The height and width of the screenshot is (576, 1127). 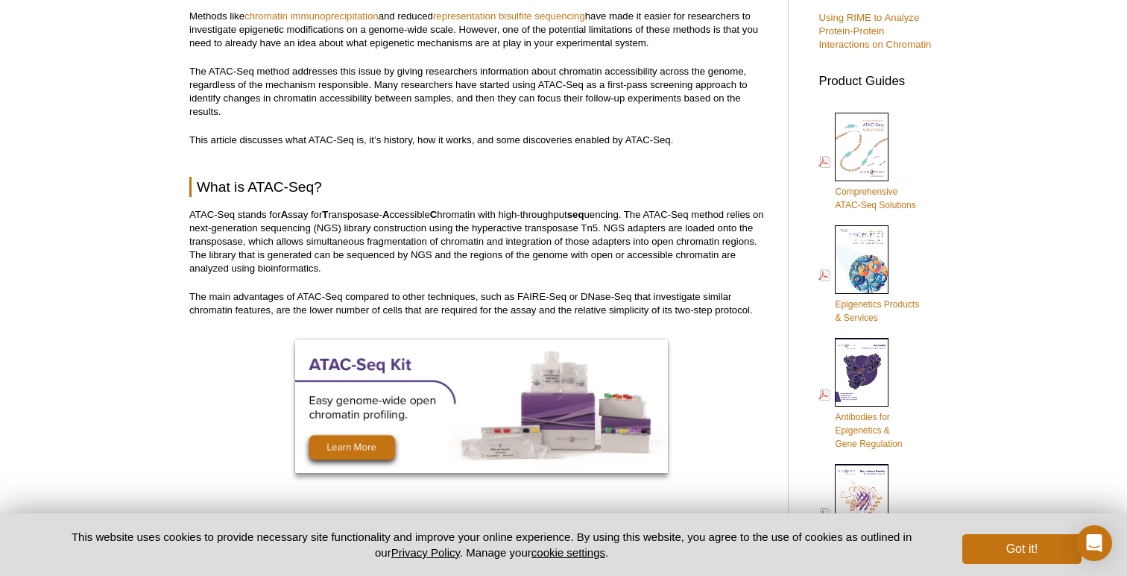 What do you see at coordinates (509, 16) in the screenshot?
I see `a: representation bisulfite sequencing` at bounding box center [509, 16].